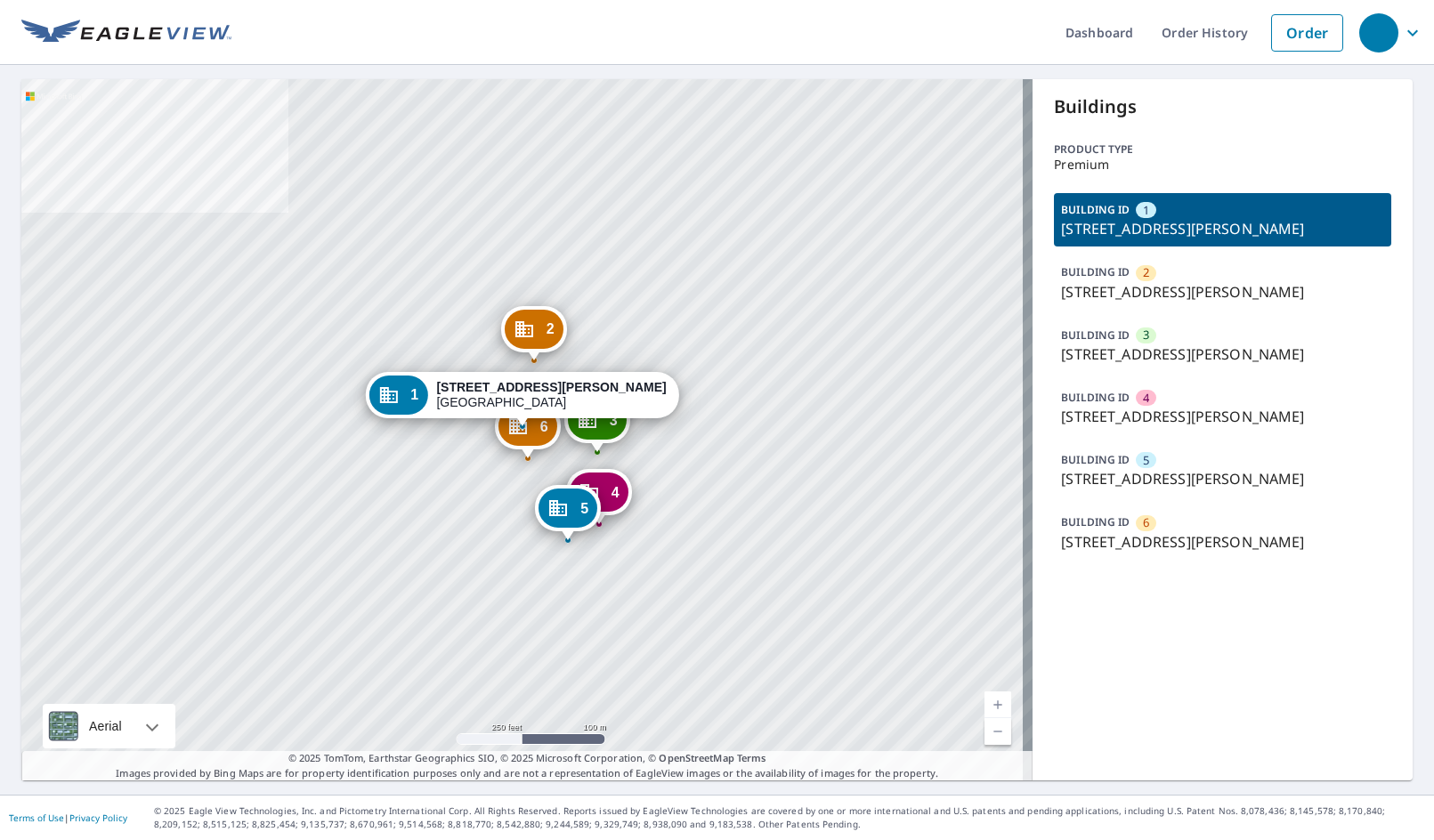 The image size is (1434, 840). I want to click on p: Premium, so click(1223, 165).